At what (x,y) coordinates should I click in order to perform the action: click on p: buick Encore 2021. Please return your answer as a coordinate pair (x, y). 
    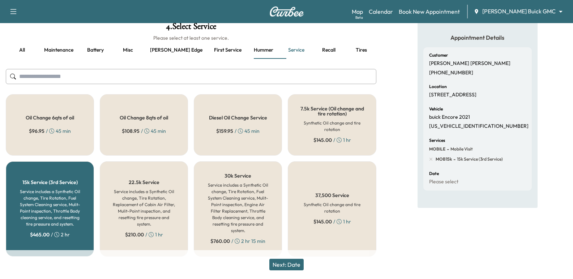
    Looking at the image, I should click on (449, 117).